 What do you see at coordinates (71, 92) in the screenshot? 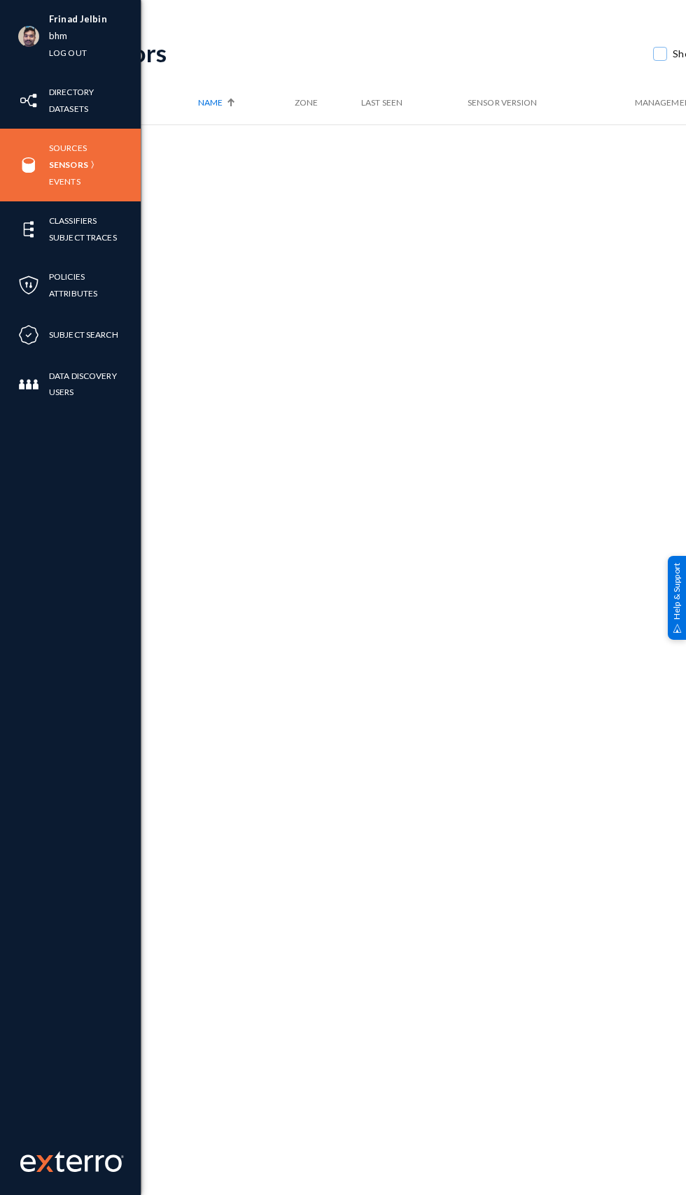
I see `a: Directory` at bounding box center [71, 92].